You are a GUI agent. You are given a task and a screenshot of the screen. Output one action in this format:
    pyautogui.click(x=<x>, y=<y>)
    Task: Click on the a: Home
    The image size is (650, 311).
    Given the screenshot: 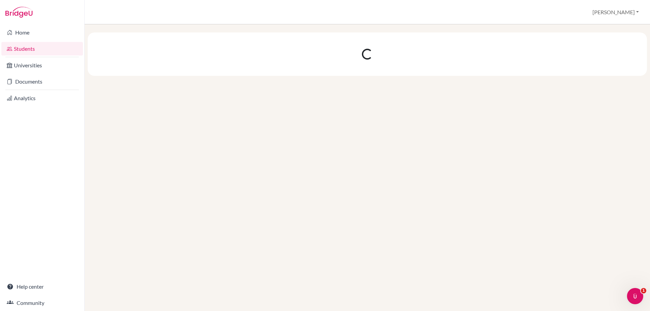 What is the action you would take?
    pyautogui.click(x=42, y=32)
    